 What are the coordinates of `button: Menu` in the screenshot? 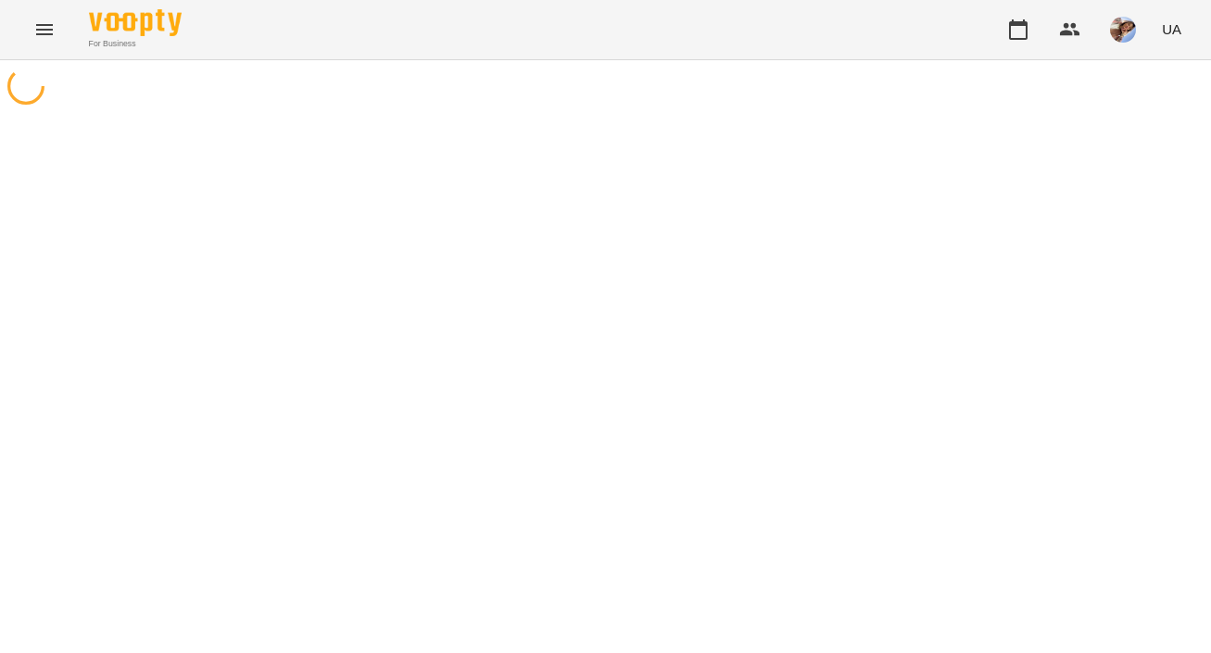 It's located at (44, 30).